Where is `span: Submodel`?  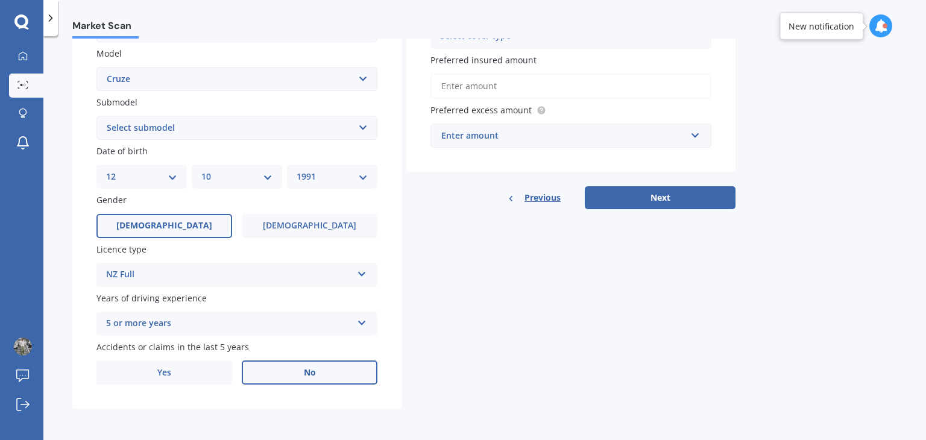 span: Submodel is located at coordinates (117, 102).